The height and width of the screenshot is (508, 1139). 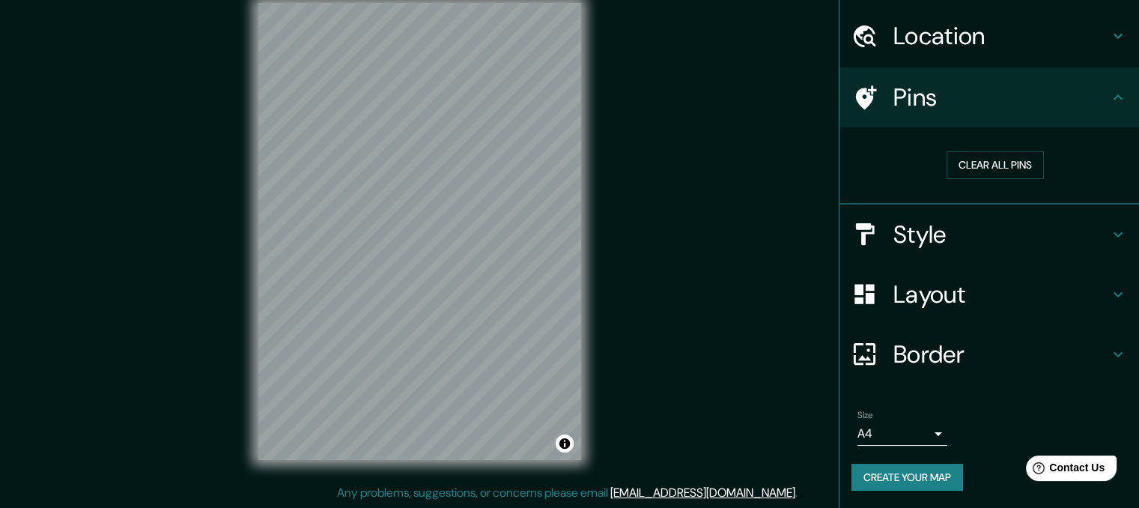 I want to click on div: Border, so click(x=990, y=354).